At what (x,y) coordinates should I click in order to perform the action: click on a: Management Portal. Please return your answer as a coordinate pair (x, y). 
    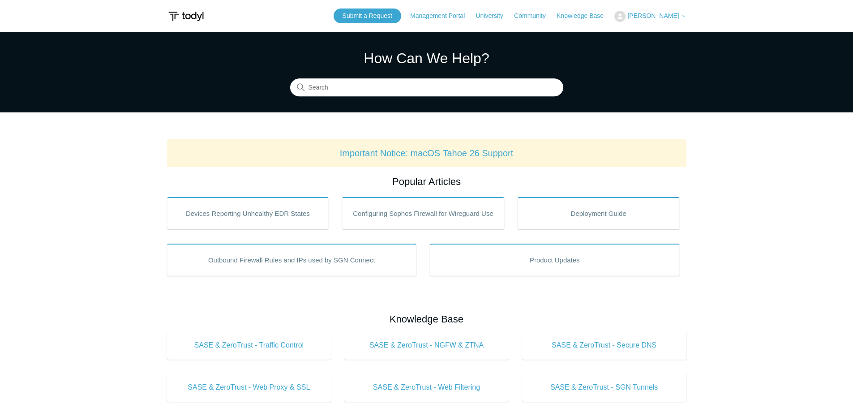
    Looking at the image, I should click on (442, 16).